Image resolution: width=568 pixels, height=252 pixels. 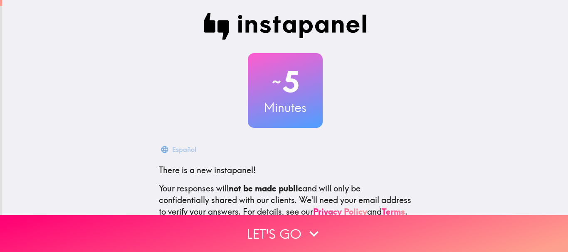 What do you see at coordinates (393, 212) in the screenshot?
I see `a: Terms` at bounding box center [393, 212].